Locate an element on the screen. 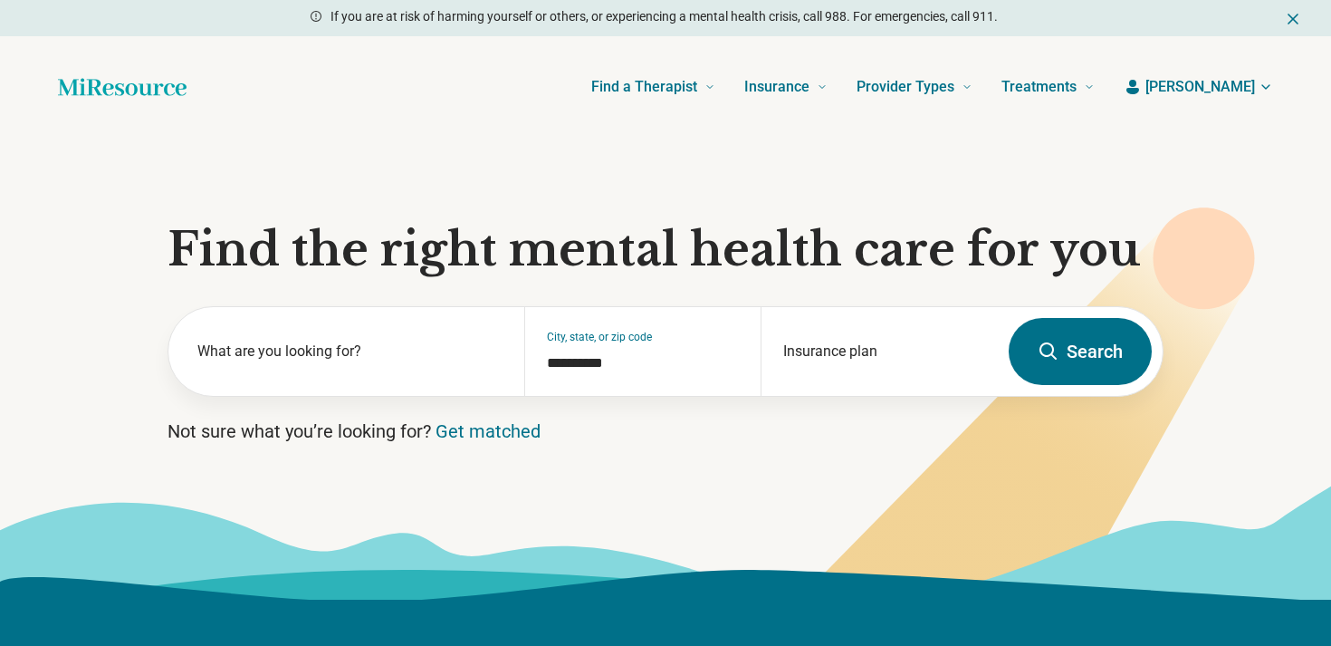 Image resolution: width=1331 pixels, height=646 pixels. h1: Find the right mental health care for you is located at coordinates (665, 250).